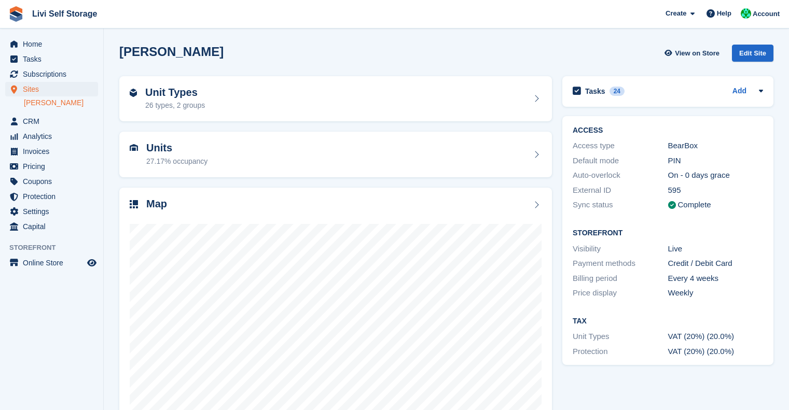 The width and height of the screenshot is (789, 410). I want to click on span: Storefront, so click(56, 248).